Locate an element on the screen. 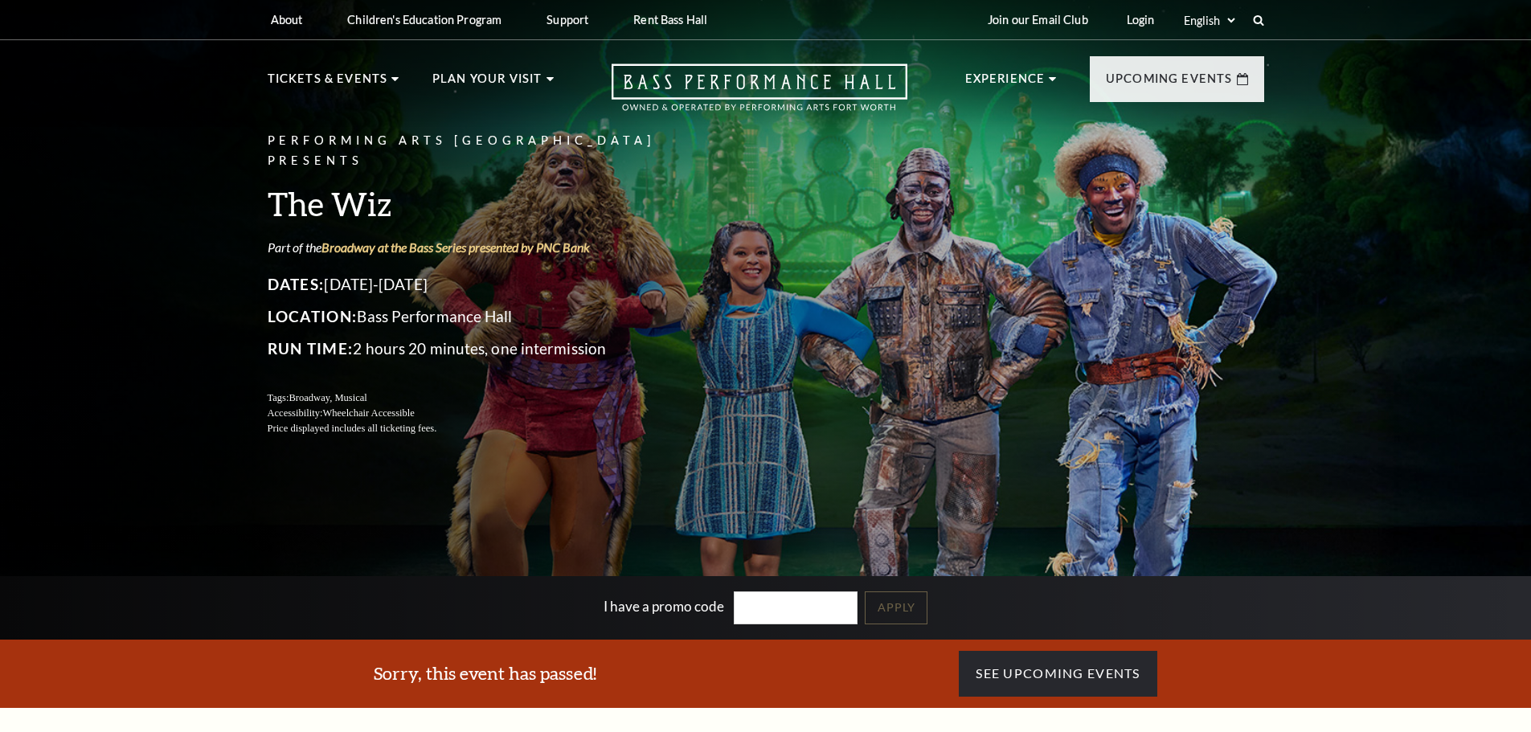 The image size is (1531, 732). p: Accessibility: is located at coordinates (489, 413).